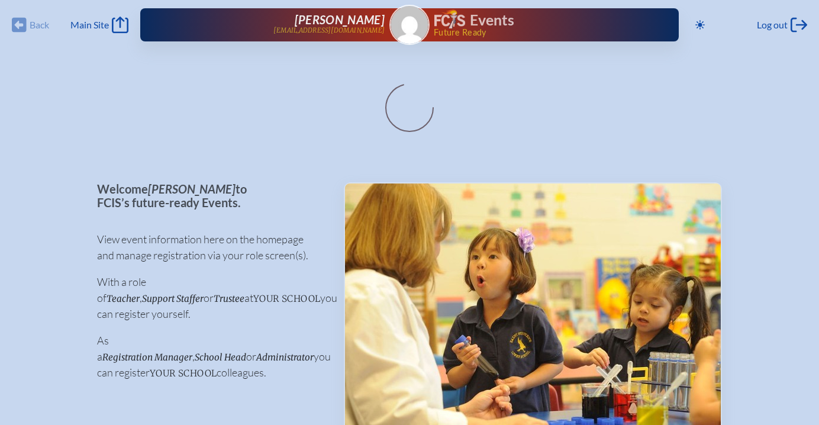 The width and height of the screenshot is (819, 425). Describe the element at coordinates (220, 357) in the screenshot. I see `span: School Head` at that location.